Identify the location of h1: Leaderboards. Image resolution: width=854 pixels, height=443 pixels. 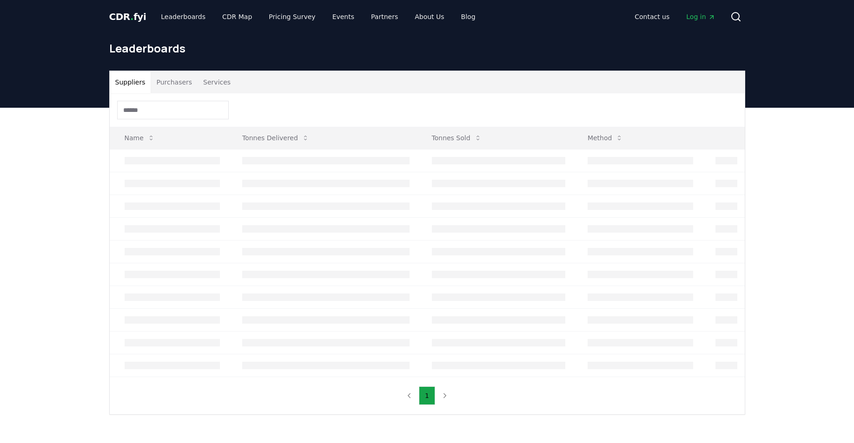
(427, 48).